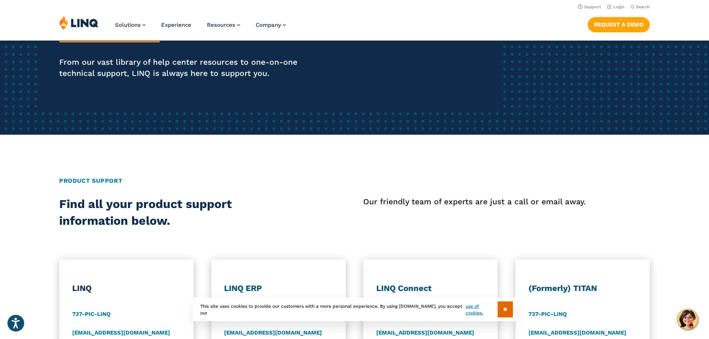  Describe the element at coordinates (278, 289) in the screenshot. I see `h3: LINQ ERP` at that location.